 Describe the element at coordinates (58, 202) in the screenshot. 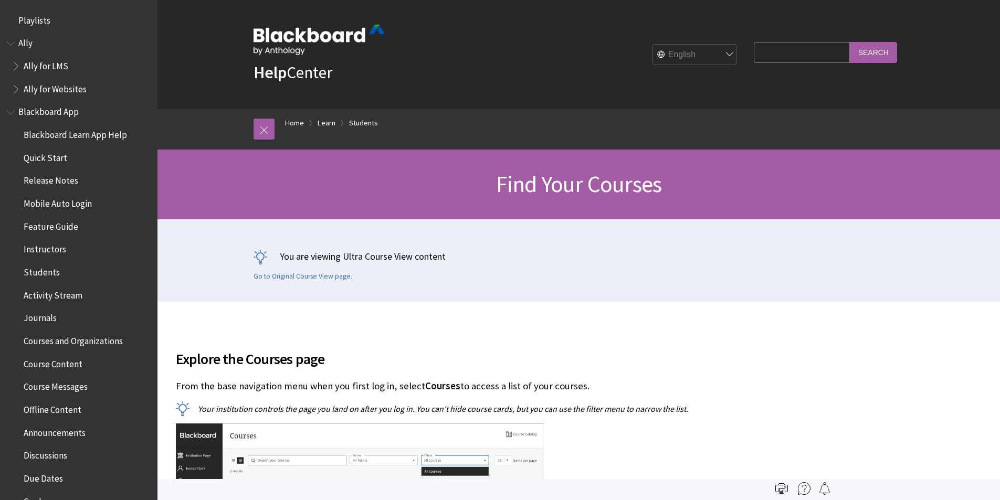

I see `span: Mobile Auto Login` at that location.